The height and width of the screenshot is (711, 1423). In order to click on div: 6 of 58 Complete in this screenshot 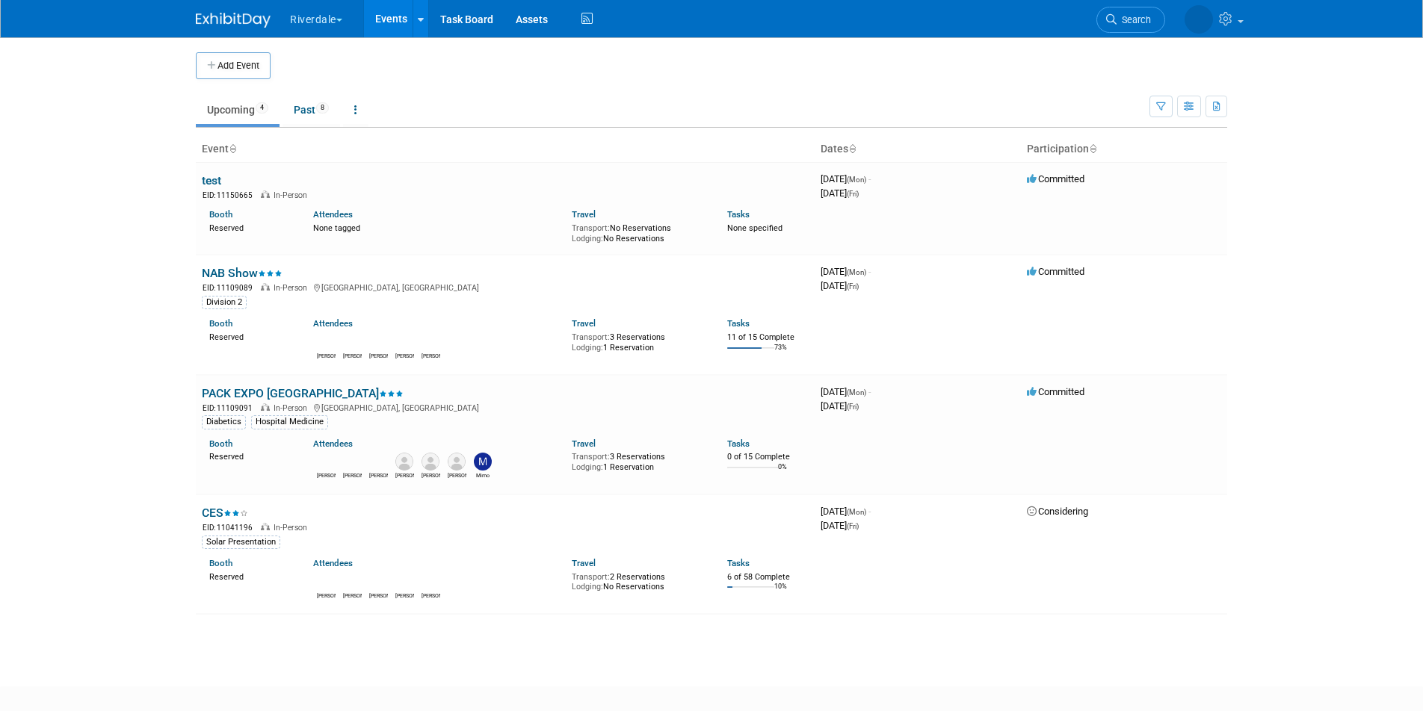, I will do `click(767, 578)`.